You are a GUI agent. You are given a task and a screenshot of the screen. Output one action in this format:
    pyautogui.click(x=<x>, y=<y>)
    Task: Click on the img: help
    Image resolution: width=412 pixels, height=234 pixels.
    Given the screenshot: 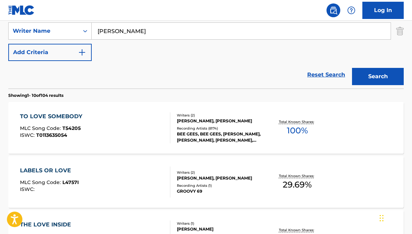 What is the action you would take?
    pyautogui.click(x=351, y=10)
    